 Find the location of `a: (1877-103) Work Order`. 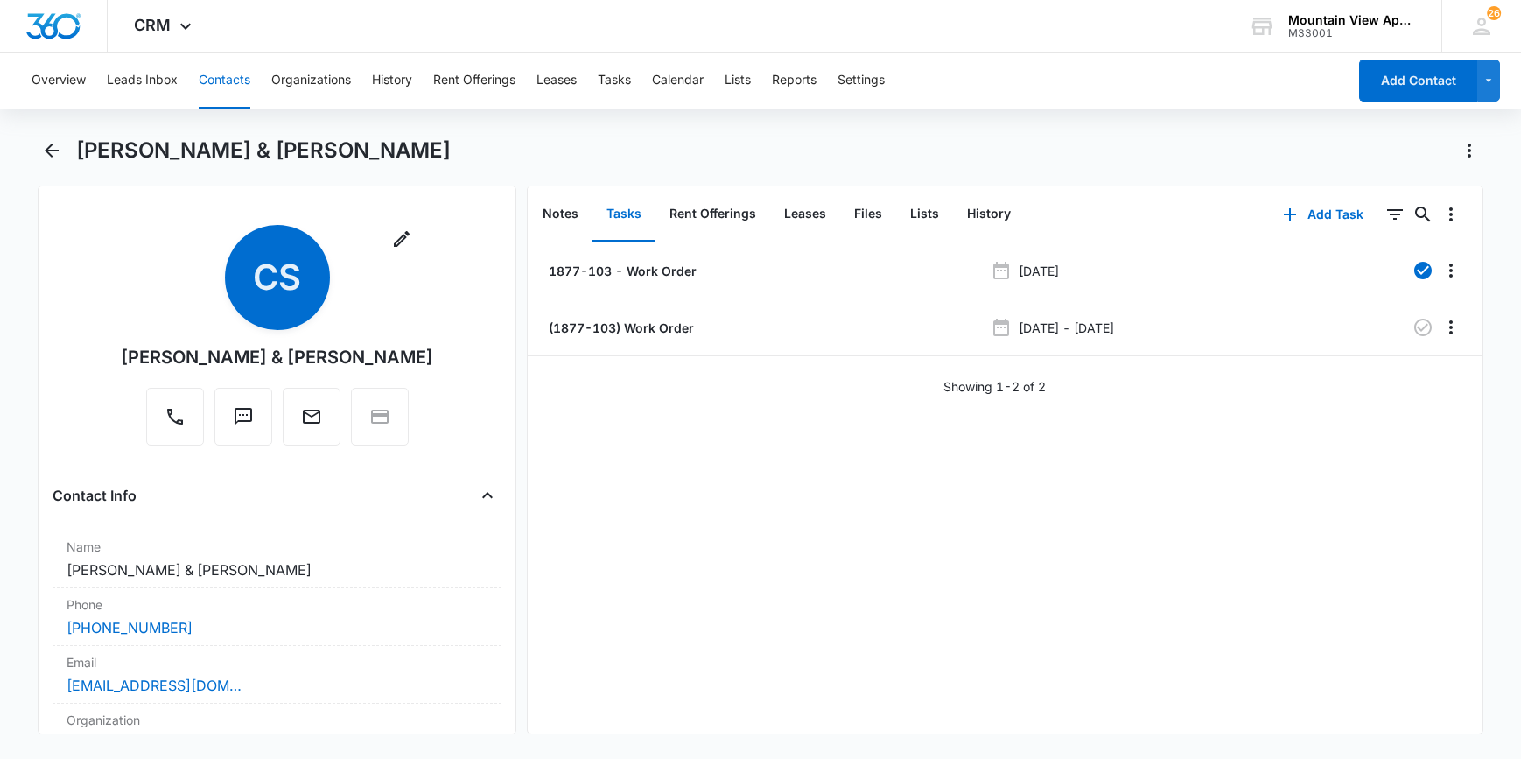

a: (1877-103) Work Order is located at coordinates (620, 327).